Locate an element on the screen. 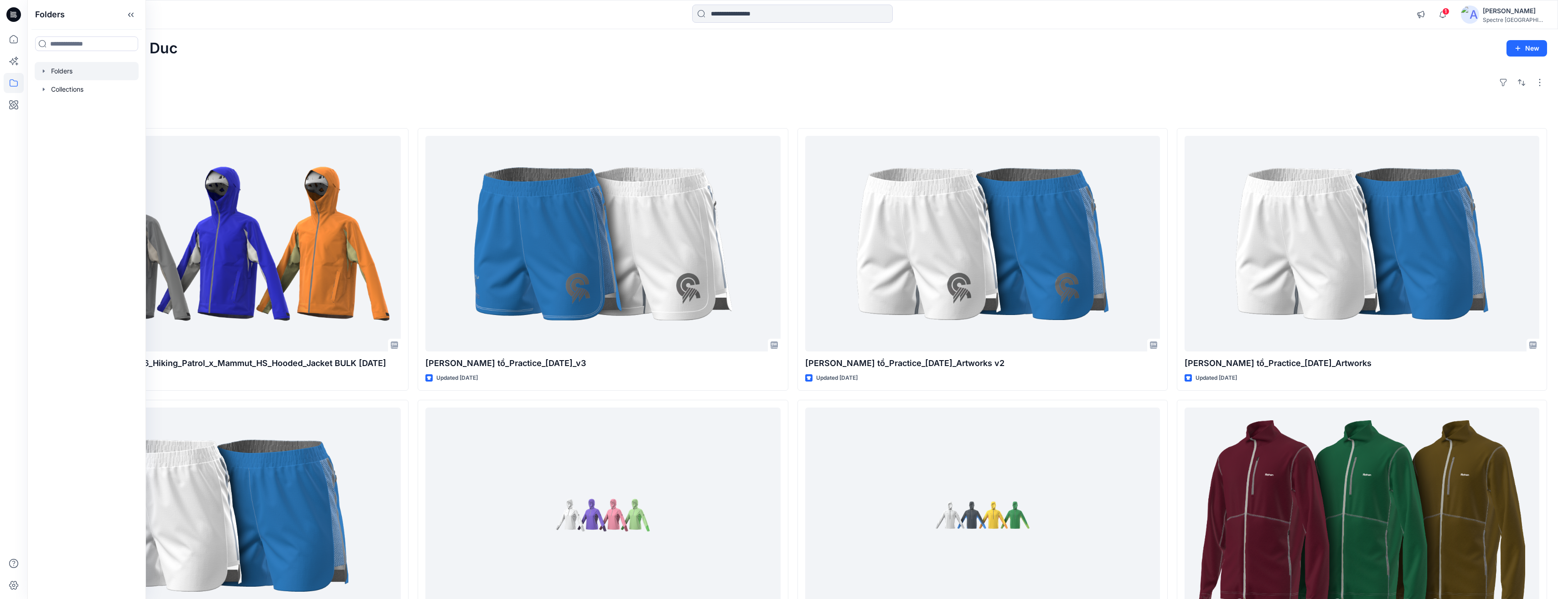  a: Quang tồ_Practice_4Sep2025_Artworks v2 is located at coordinates (982, 244).